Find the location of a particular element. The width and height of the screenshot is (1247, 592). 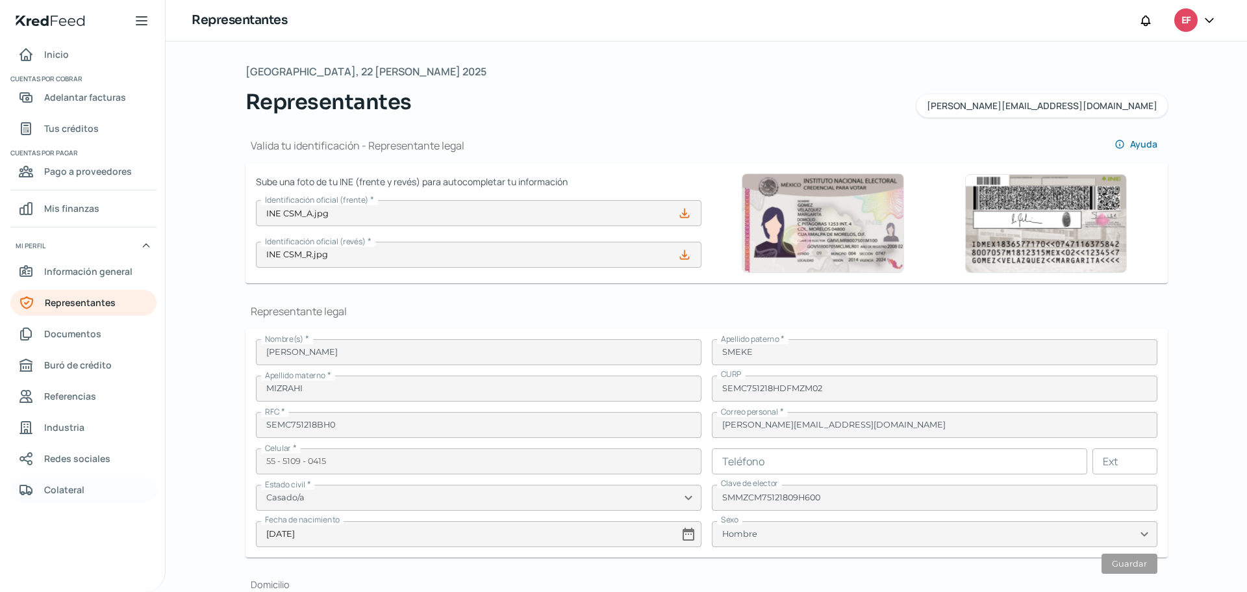

span: Colateral is located at coordinates (64, 489).